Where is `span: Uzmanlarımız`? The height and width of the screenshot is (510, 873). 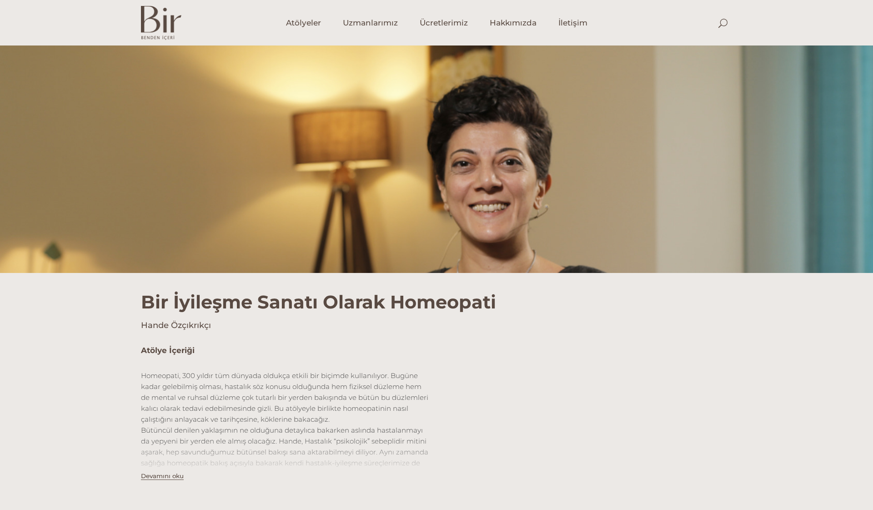
span: Uzmanlarımız is located at coordinates (370, 23).